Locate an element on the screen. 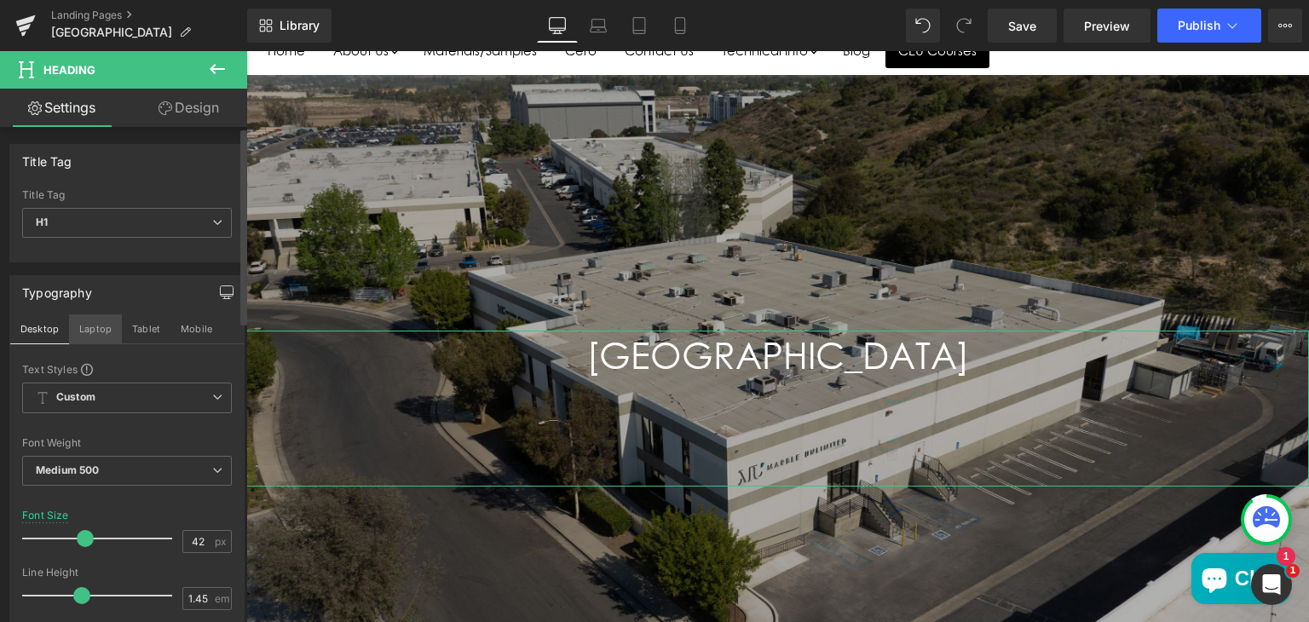 This screenshot has width=1309, height=622. button: Undo is located at coordinates (923, 26).